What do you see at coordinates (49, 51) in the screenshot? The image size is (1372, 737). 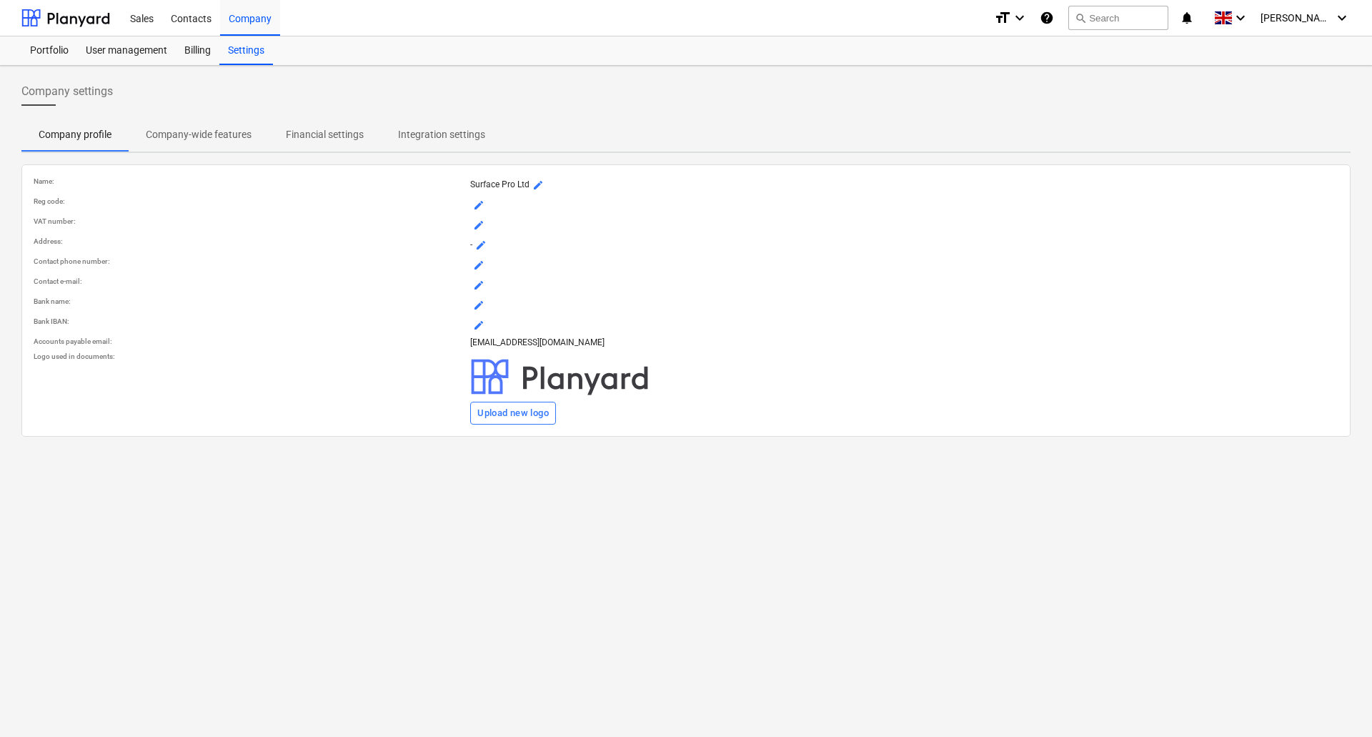 I see `a: Portfolio` at bounding box center [49, 51].